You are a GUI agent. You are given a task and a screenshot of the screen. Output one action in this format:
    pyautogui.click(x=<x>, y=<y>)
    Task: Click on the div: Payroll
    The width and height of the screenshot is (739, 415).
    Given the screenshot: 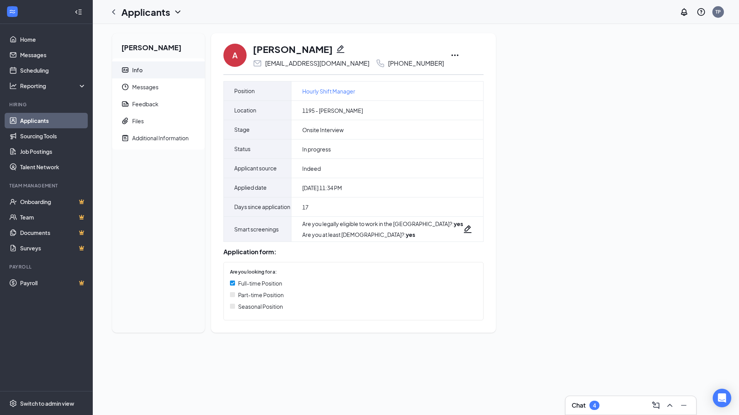 What is the action you would take?
    pyautogui.click(x=47, y=267)
    